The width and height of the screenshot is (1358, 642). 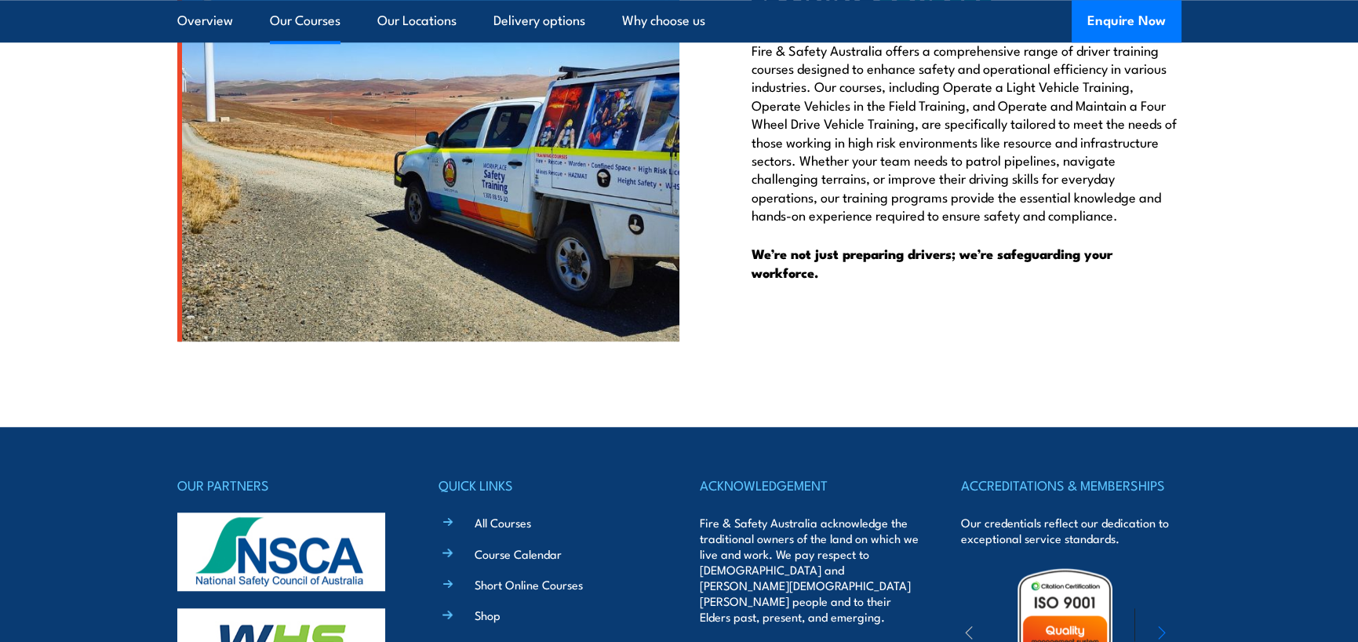 I want to click on a: Shop, so click(x=487, y=614).